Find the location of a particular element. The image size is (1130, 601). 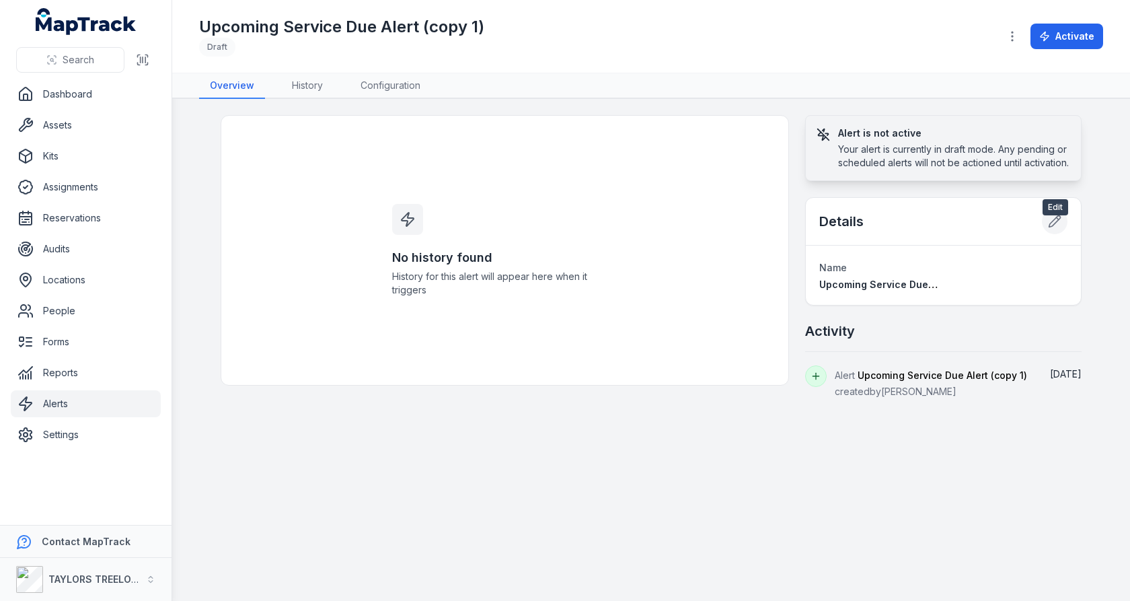

strong: Contact MapTrack is located at coordinates (86, 541).